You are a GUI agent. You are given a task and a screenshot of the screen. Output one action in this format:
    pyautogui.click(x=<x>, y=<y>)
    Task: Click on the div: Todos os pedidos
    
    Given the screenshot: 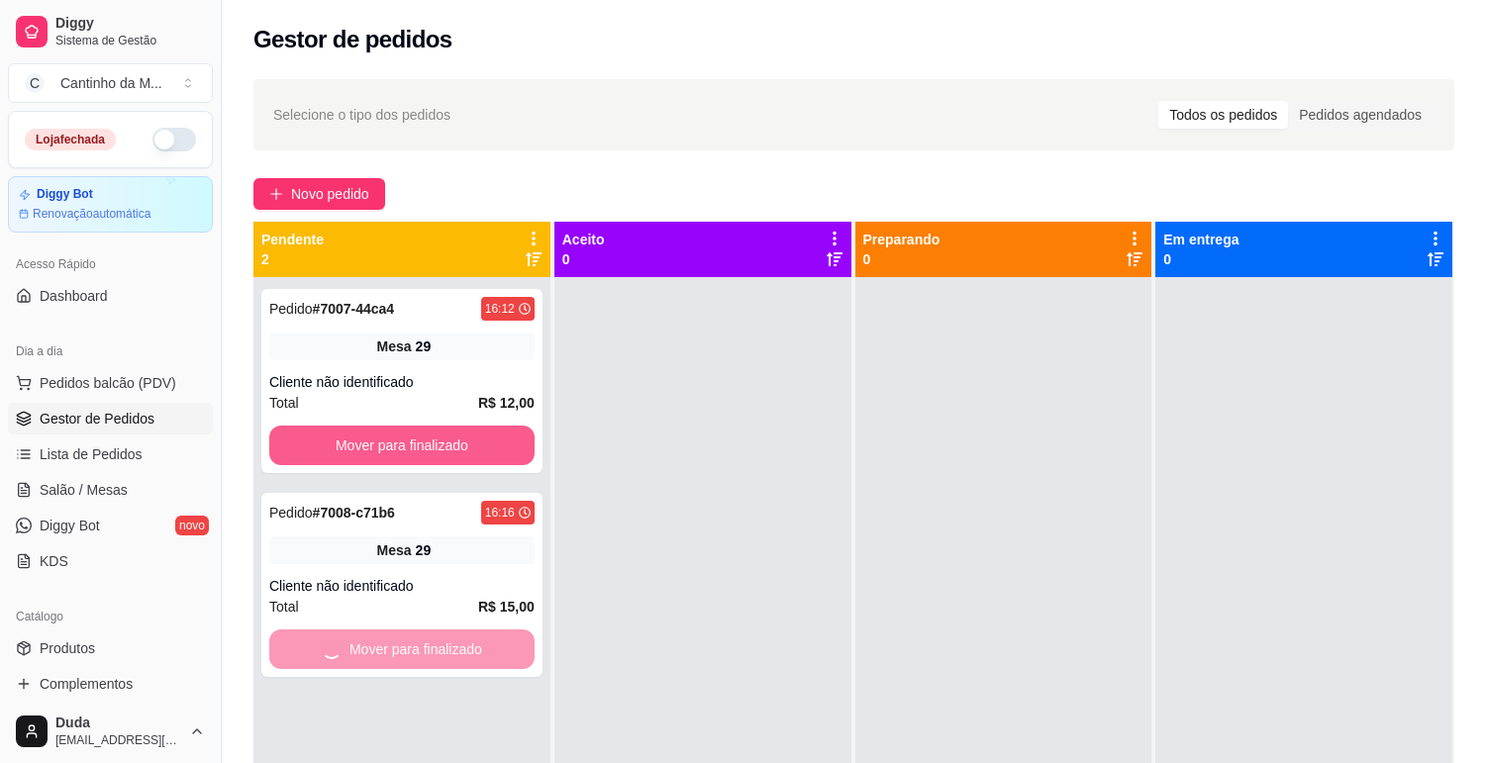 What is the action you would take?
    pyautogui.click(x=1223, y=115)
    